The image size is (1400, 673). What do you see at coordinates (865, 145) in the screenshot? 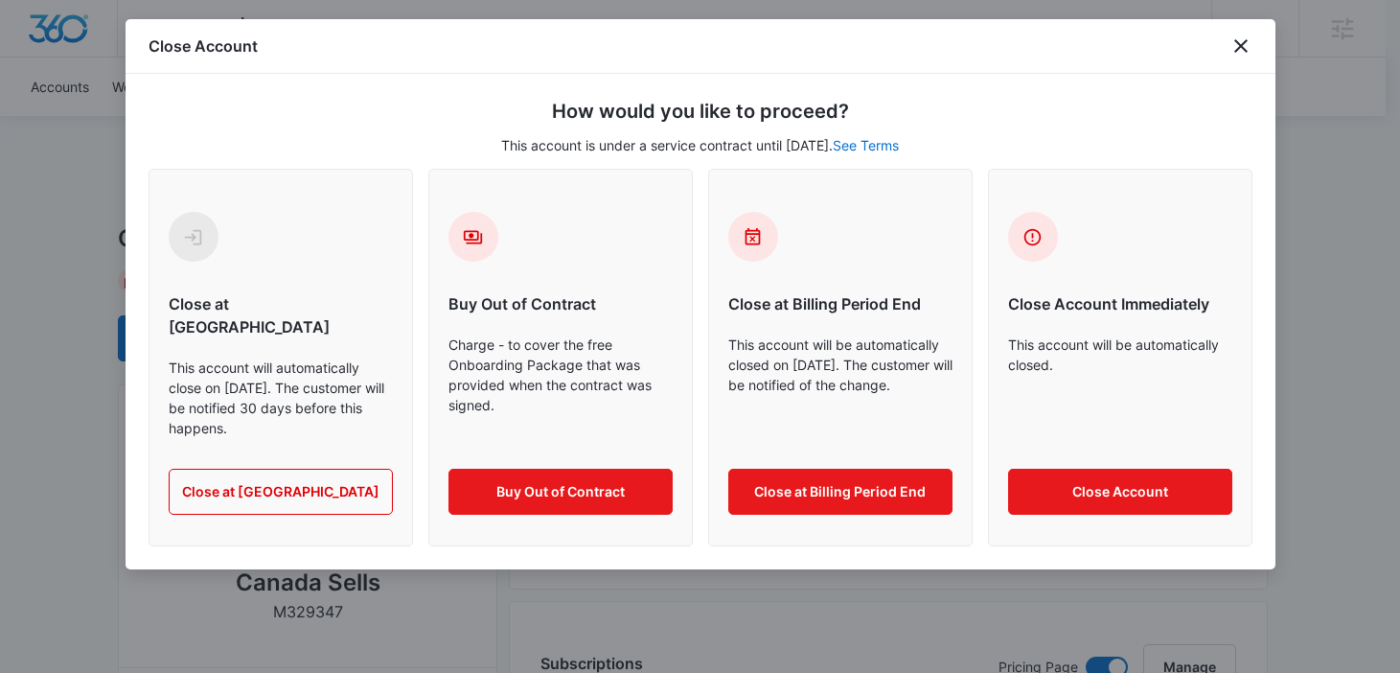
I see `a: See Terms` at bounding box center [865, 145].